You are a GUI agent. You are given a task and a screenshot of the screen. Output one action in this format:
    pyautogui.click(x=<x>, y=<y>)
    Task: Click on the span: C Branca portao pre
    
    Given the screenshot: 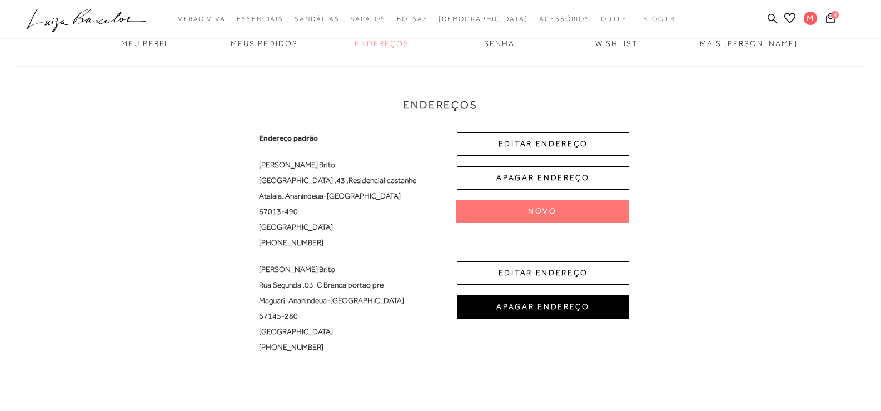 What is the action you would take?
    pyautogui.click(x=350, y=284)
    